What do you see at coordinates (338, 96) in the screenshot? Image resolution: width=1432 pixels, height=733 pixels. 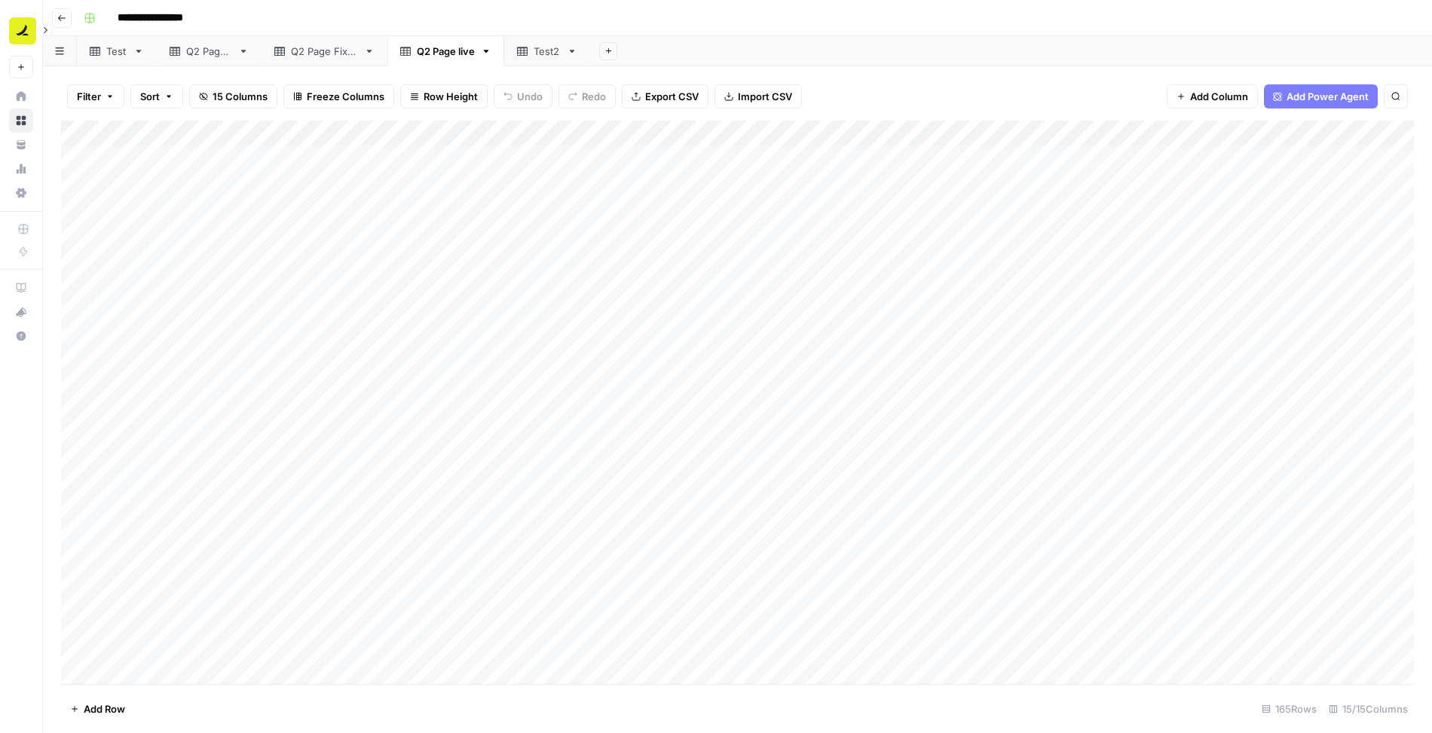 I see `button: Freeze Columns` at bounding box center [338, 96].